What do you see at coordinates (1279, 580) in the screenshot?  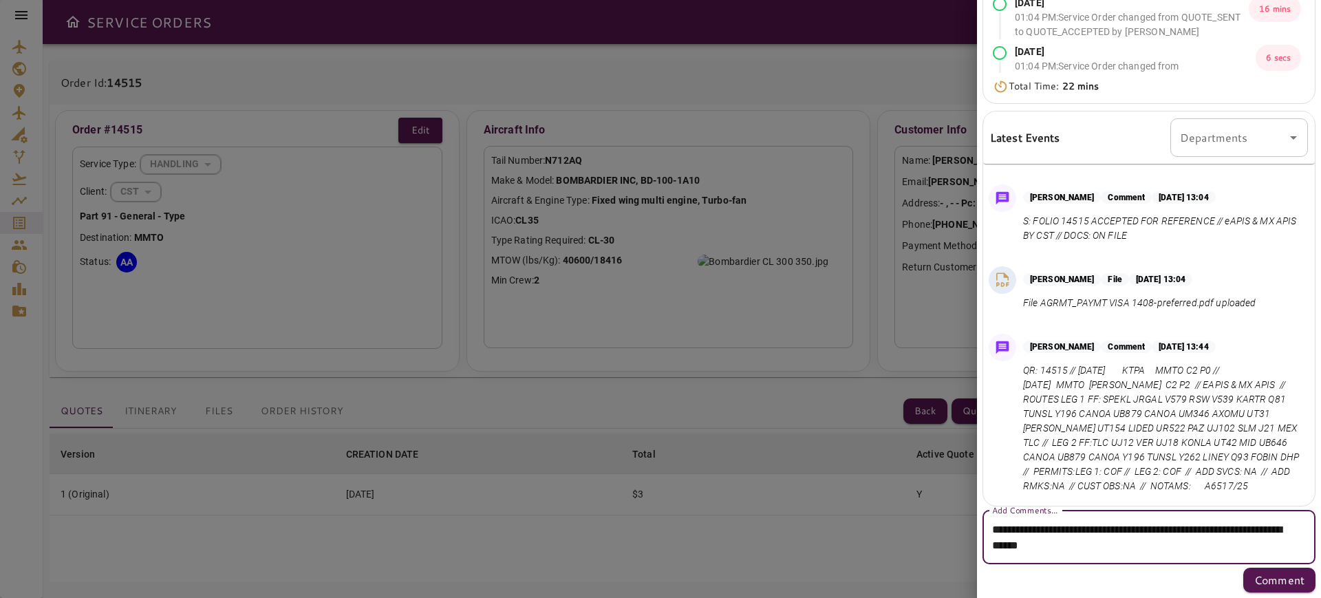 I see `button: Comment` at bounding box center [1279, 580].